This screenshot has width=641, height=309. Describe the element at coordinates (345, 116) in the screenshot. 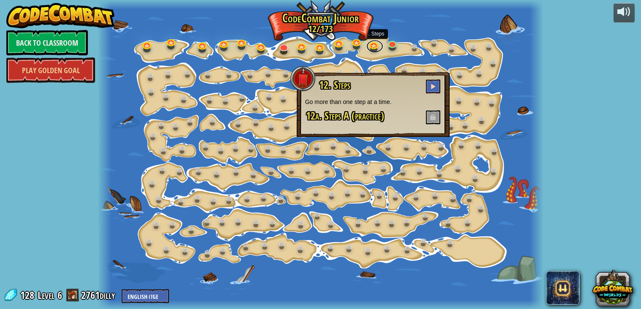

I see `span: 12a. Steps A (practice)` at that location.